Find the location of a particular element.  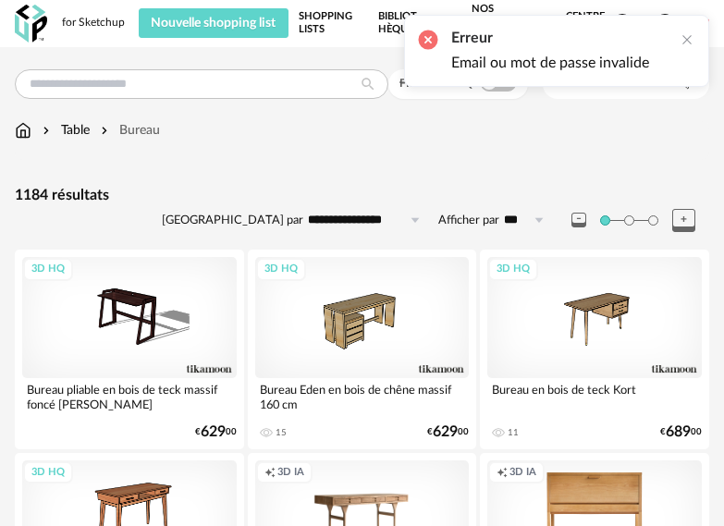

span: Filtre 3D HQ is located at coordinates (435, 83).